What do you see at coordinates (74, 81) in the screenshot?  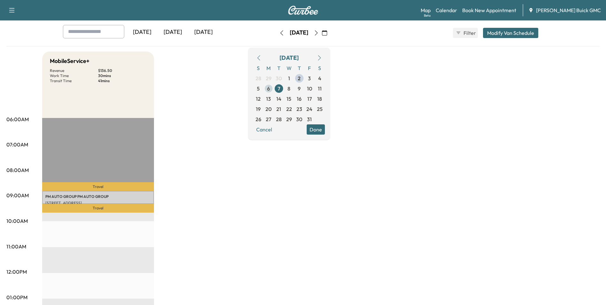 I see `p: Transit Time` at bounding box center [74, 81].